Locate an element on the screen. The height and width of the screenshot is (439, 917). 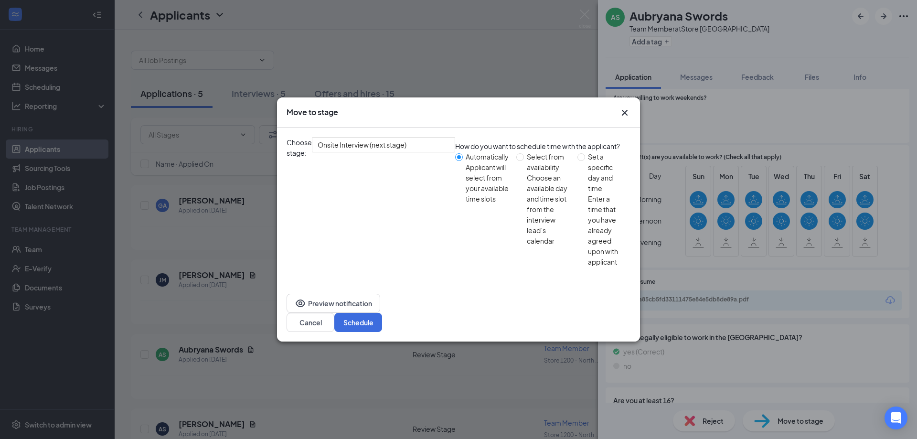
div: How do you want to schedule time with the applicant? is located at coordinates (542, 146).